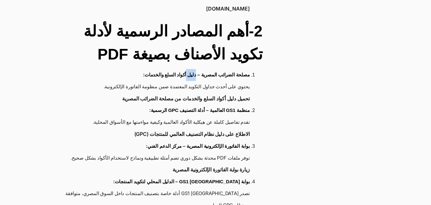 This screenshot has height=205, width=431. What do you see at coordinates (200, 110) in the screenshot?
I see `strong: منظمة GS1 العالمية – أدلة التصنيف GPC الرسمية:` at bounding box center [200, 110].